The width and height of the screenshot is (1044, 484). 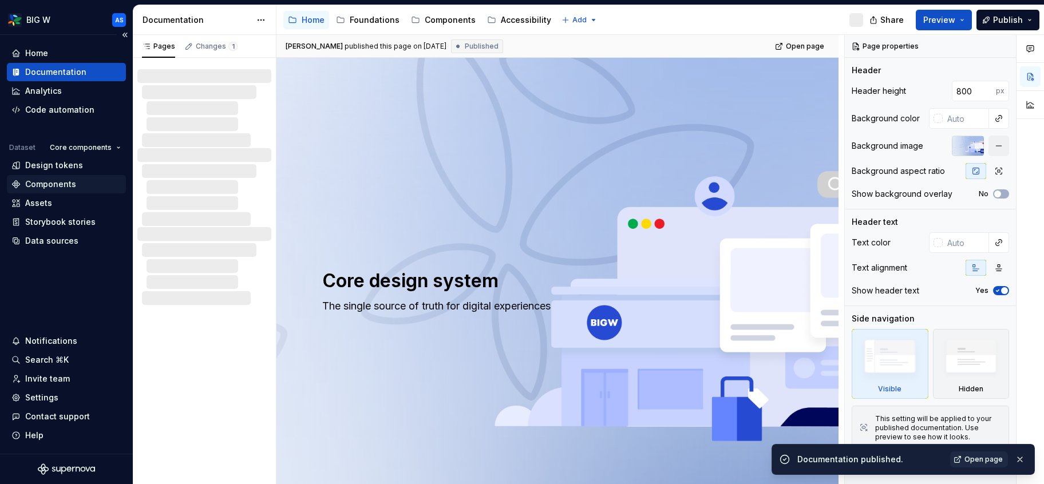 What do you see at coordinates (555, 281) in the screenshot?
I see `textarea: Core design system` at bounding box center [555, 281].